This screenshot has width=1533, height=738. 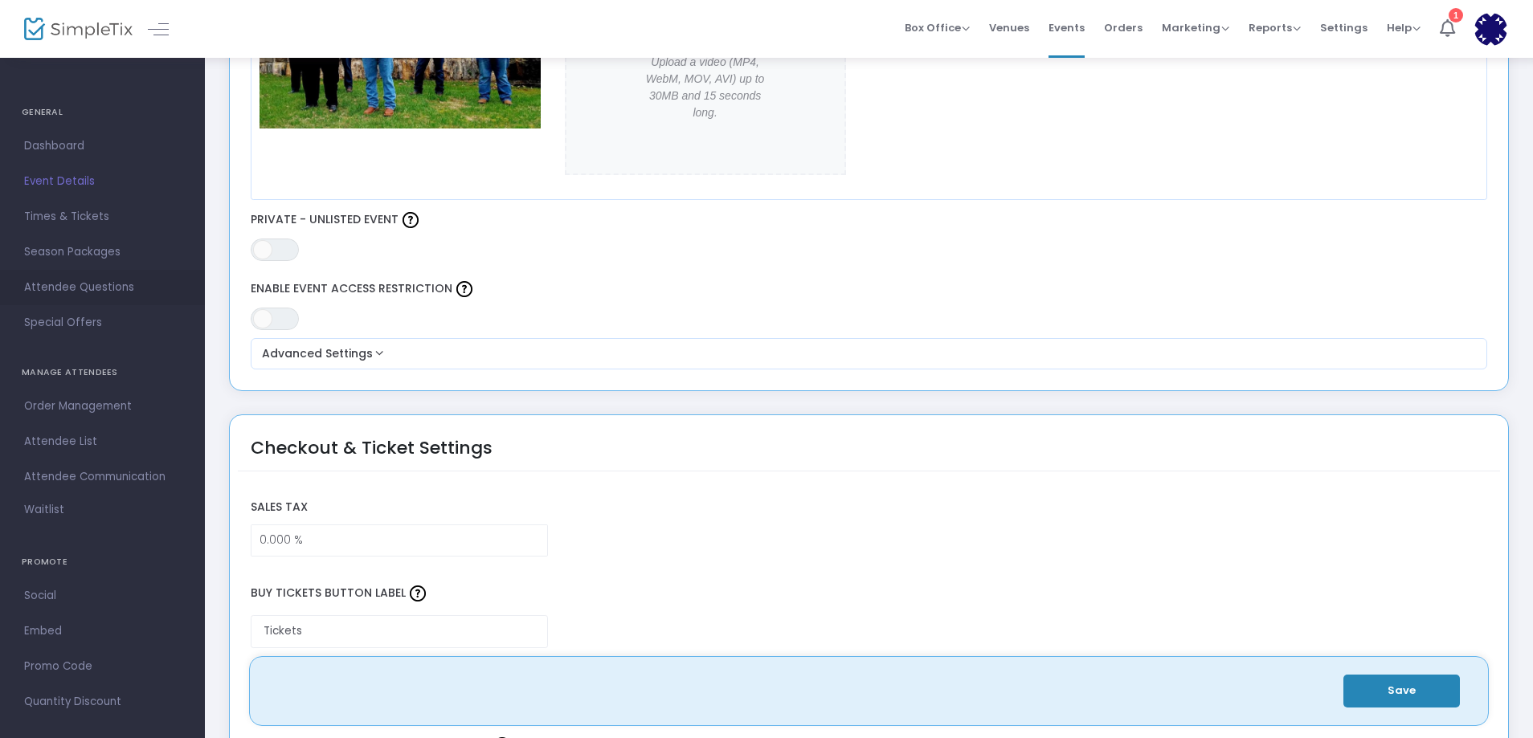 What do you see at coordinates (1123, 27) in the screenshot?
I see `span: Orders` at bounding box center [1123, 27].